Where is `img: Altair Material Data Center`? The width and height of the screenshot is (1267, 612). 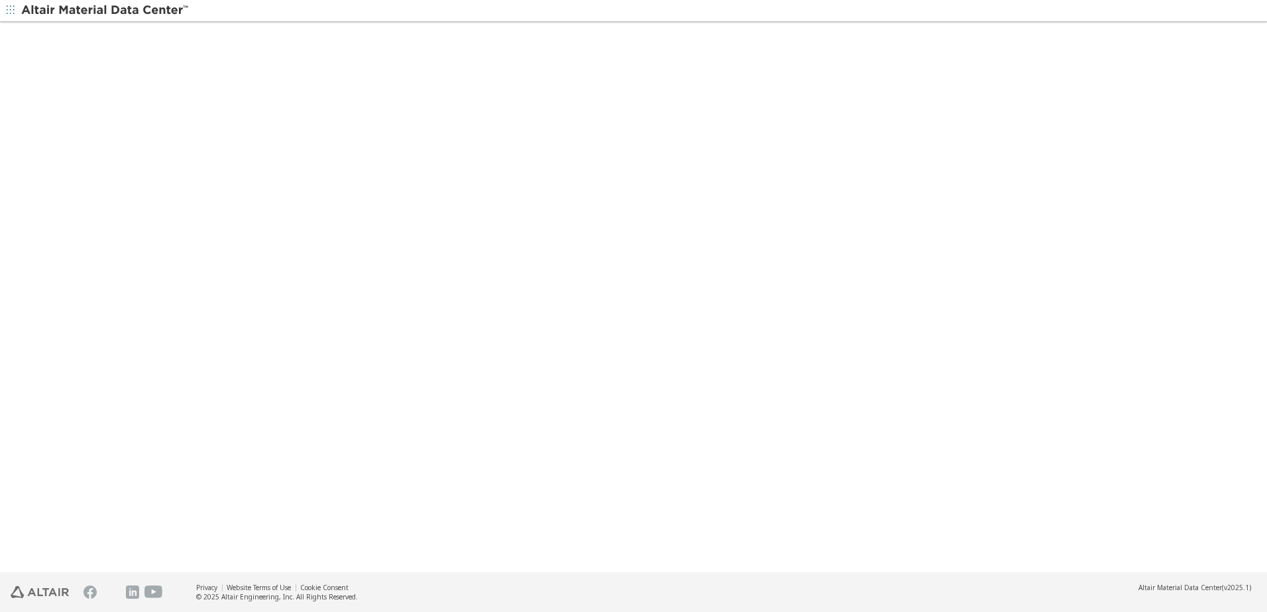 img: Altair Material Data Center is located at coordinates (105, 11).